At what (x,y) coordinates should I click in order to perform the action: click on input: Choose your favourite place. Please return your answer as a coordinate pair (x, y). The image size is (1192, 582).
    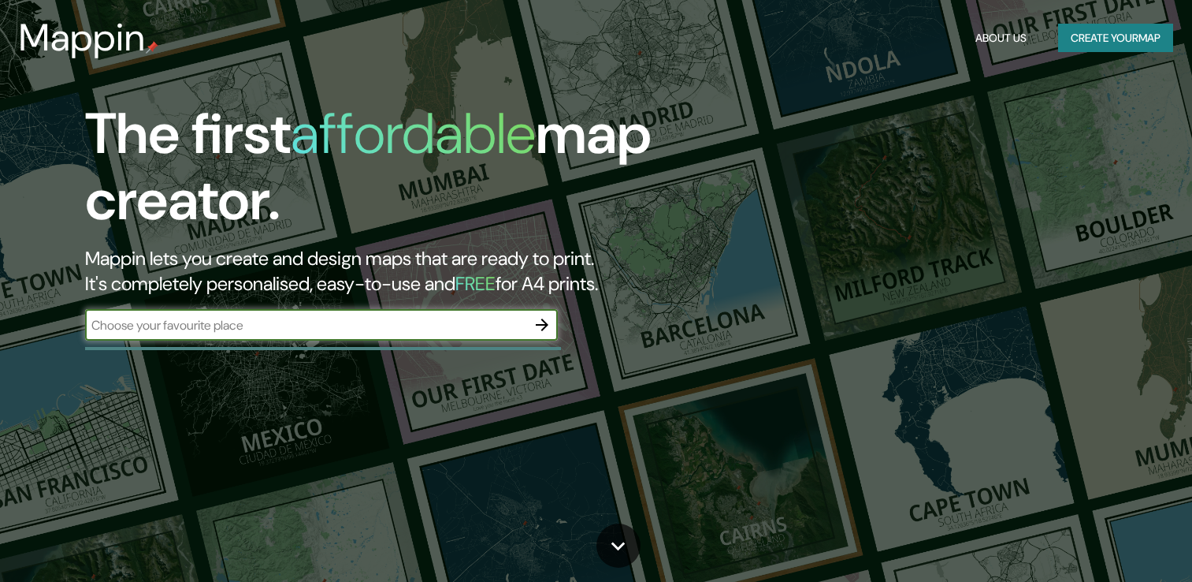
    Looking at the image, I should click on (306, 325).